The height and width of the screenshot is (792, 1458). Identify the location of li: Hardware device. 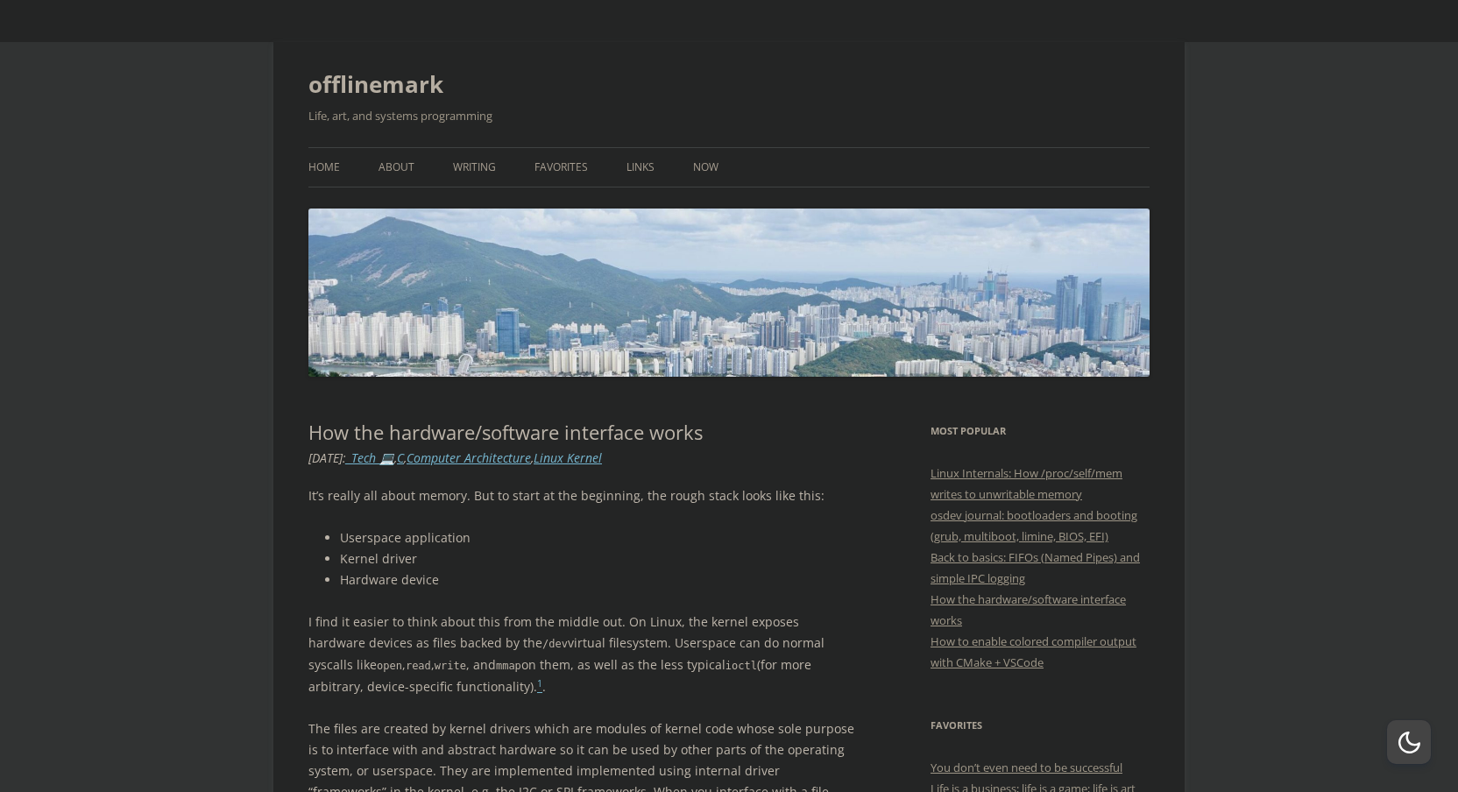
(598, 580).